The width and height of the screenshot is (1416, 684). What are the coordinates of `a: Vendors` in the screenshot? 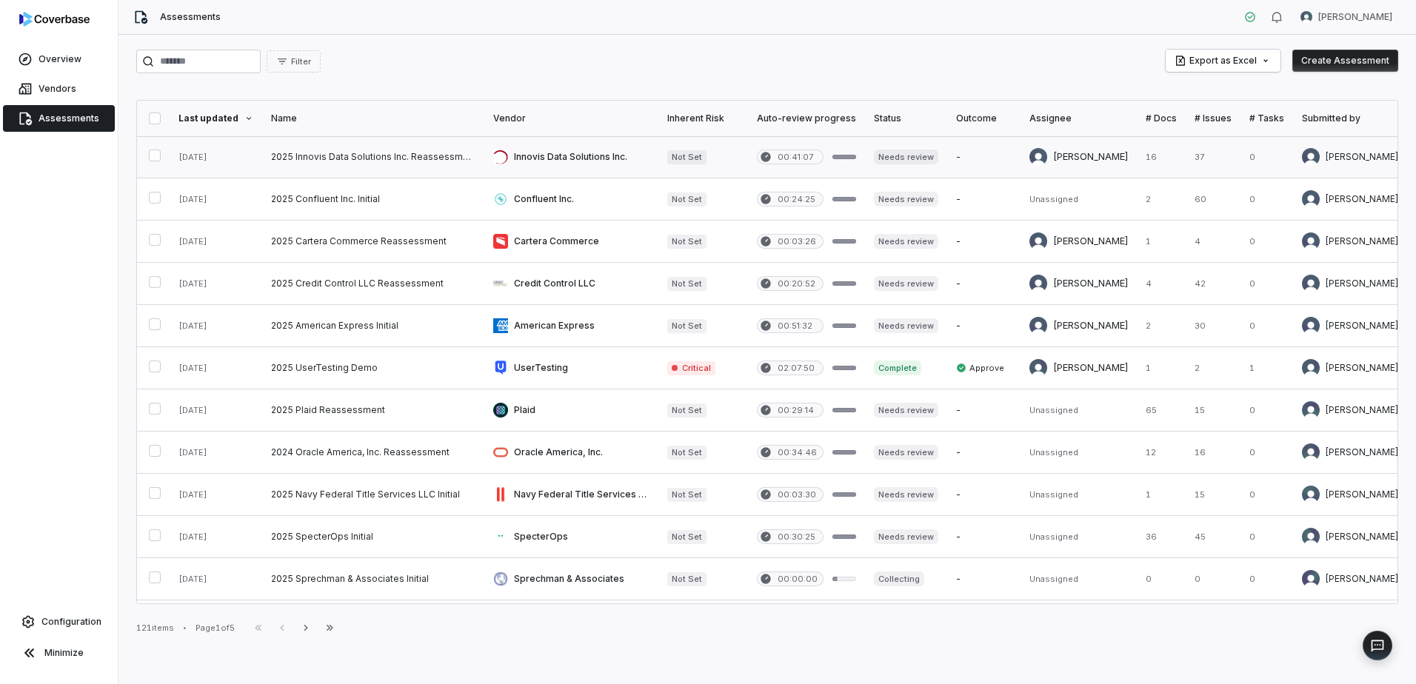 It's located at (58, 89).